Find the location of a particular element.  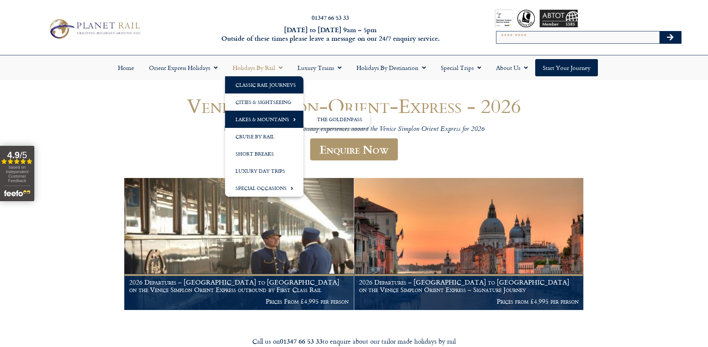

ul: Lakes & Mountains is located at coordinates (337, 119).